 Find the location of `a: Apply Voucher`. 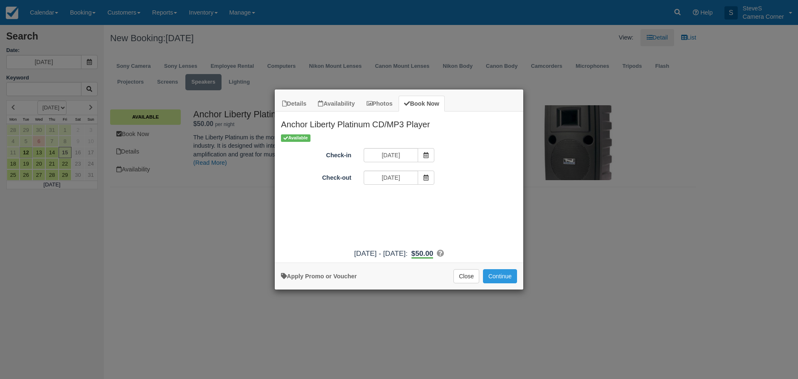

a: Apply Voucher is located at coordinates (319, 276).